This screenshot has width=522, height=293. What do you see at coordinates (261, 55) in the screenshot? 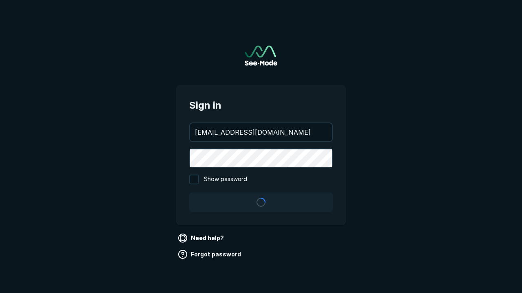
I see `img: See-Mode Logo` at bounding box center [261, 55].